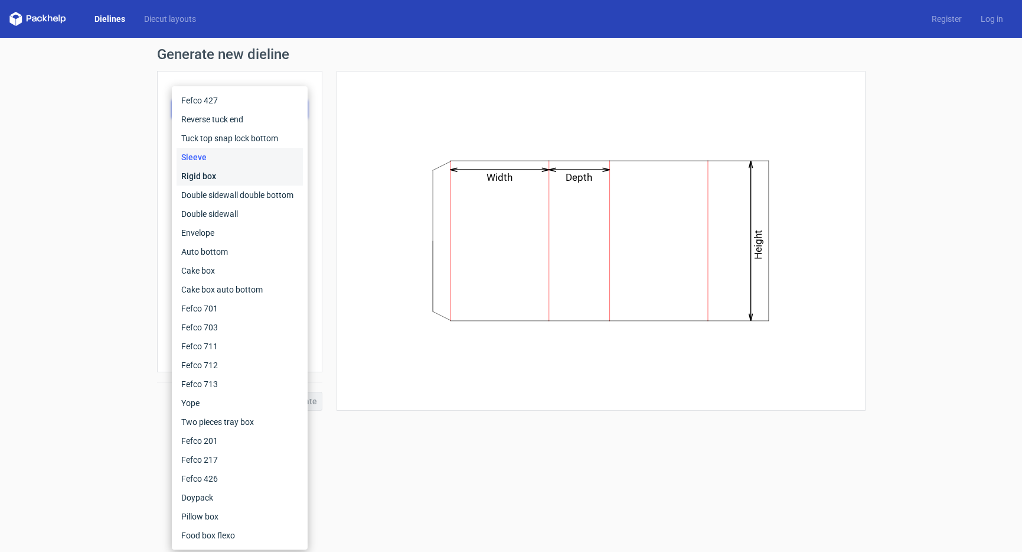  I want to click on div: Fefco 701, so click(240, 308).